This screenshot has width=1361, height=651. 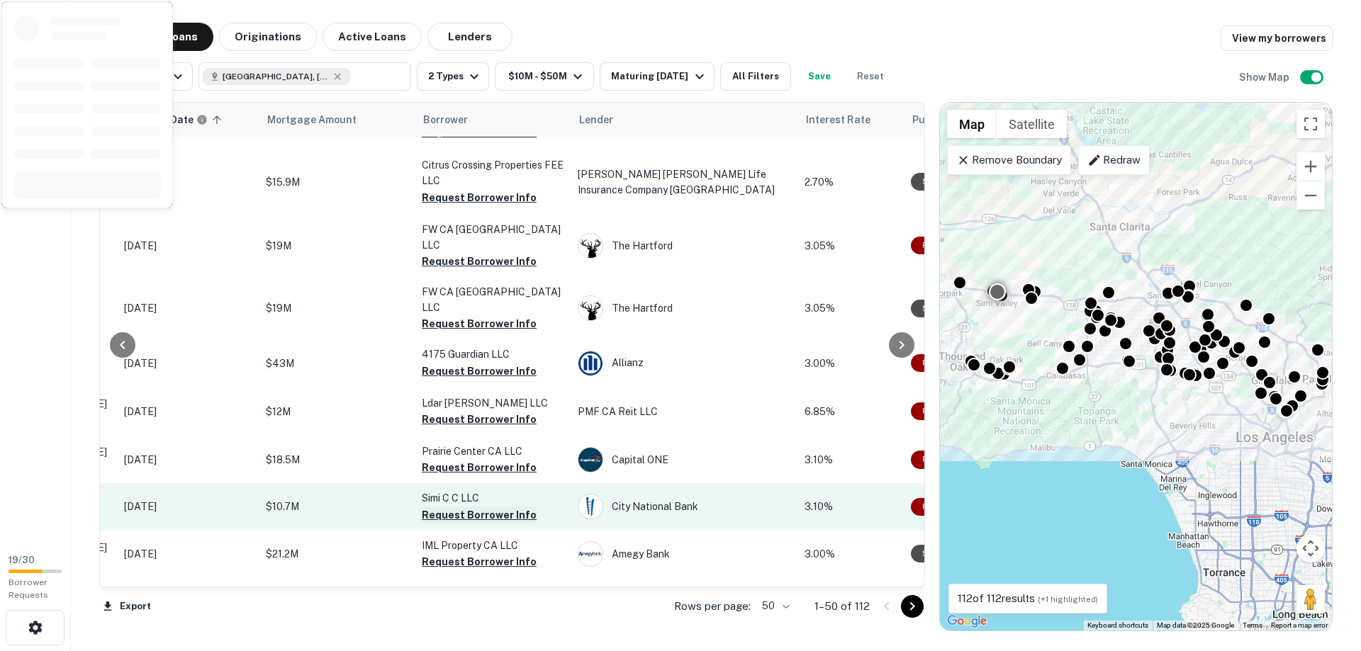 What do you see at coordinates (684, 120) in the screenshot?
I see `th: Lender` at bounding box center [684, 120].